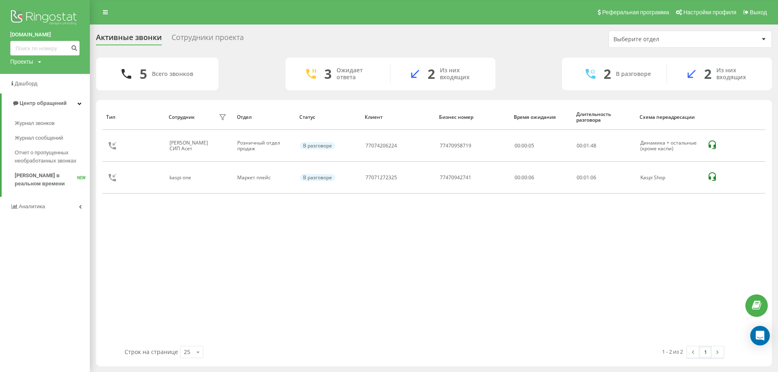  What do you see at coordinates (760, 336) in the screenshot?
I see `div: Open Intercom Messenger` at bounding box center [760, 336].